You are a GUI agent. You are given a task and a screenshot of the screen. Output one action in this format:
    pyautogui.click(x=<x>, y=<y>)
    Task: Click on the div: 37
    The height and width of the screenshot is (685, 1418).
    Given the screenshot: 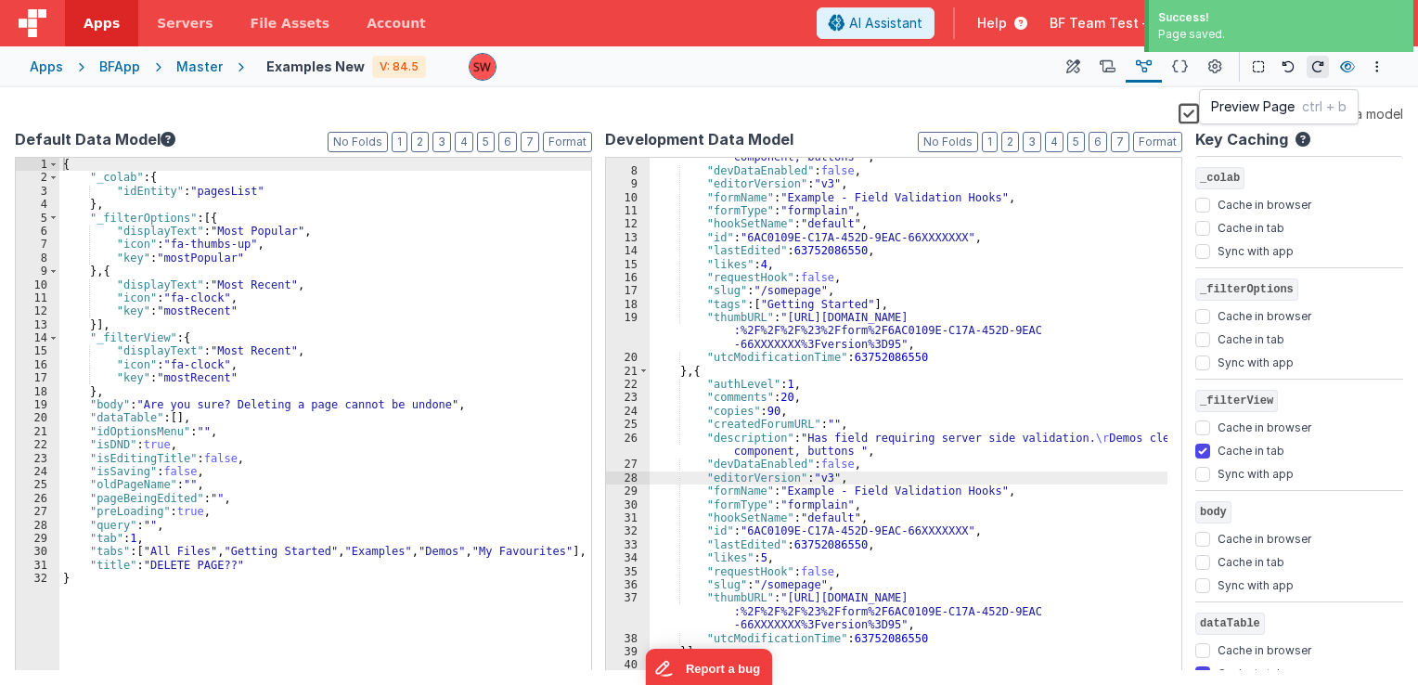 What is the action you would take?
    pyautogui.click(x=627, y=610)
    